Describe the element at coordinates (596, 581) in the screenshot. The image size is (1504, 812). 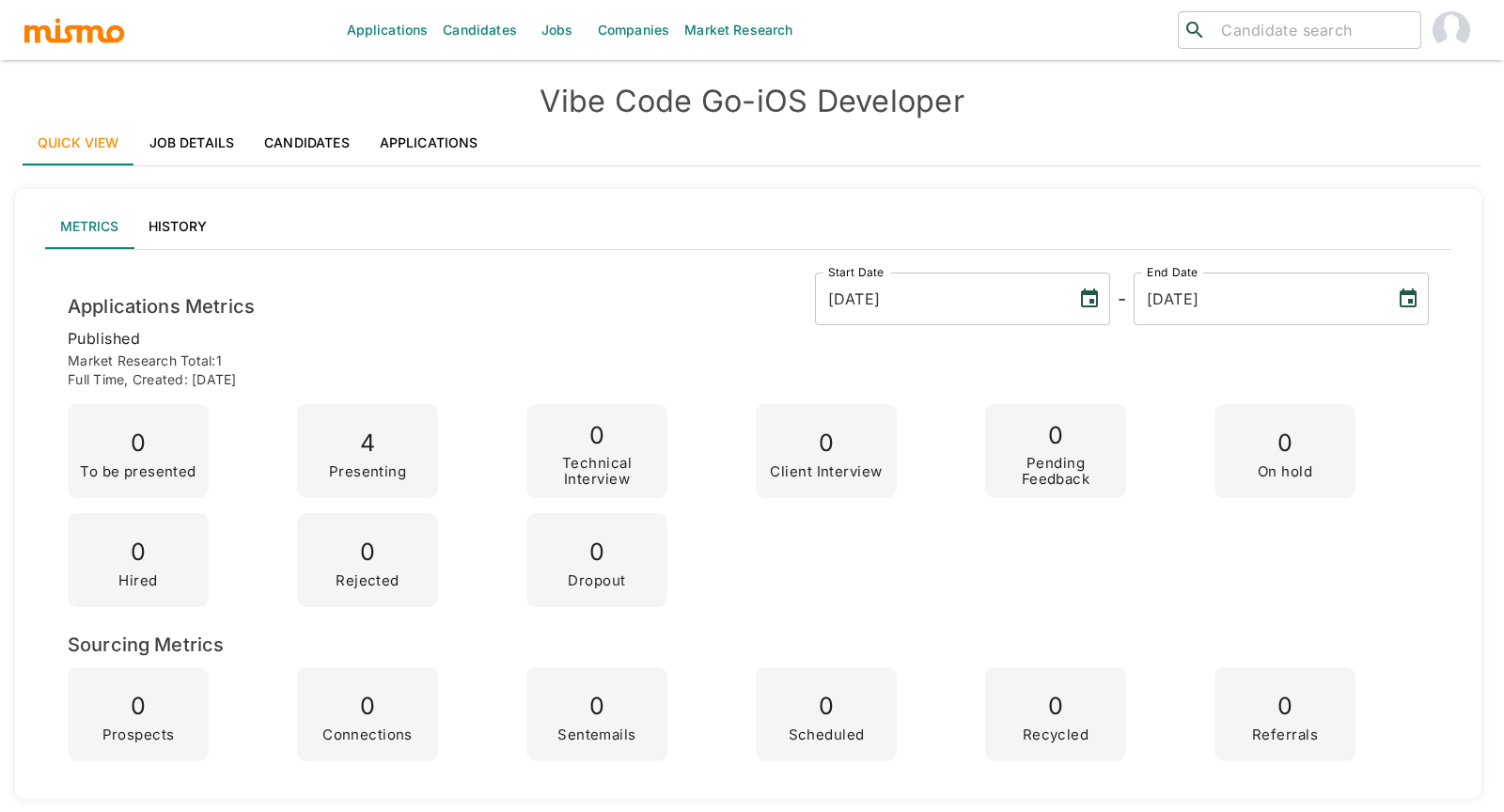
I see `p: Dropout` at that location.